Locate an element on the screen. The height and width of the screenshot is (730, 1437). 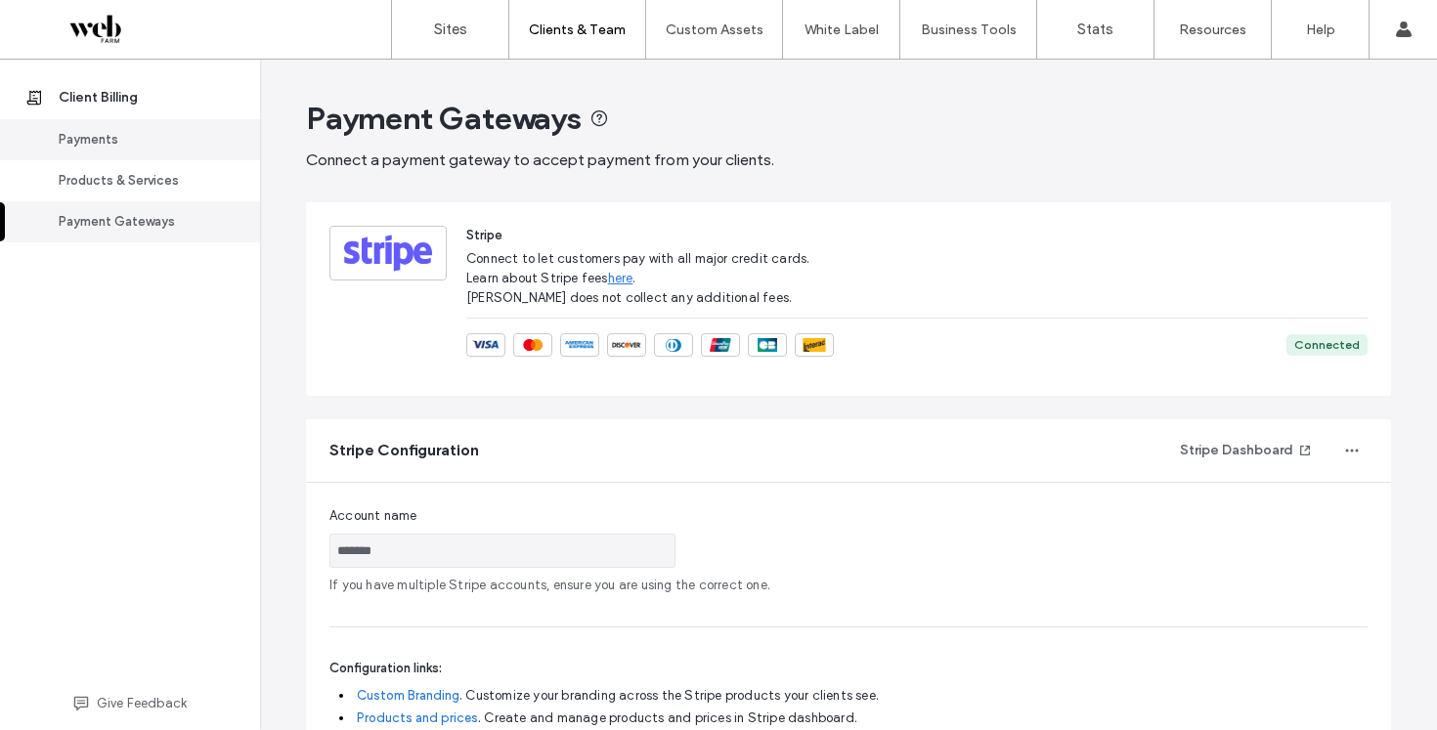
a: Products and prices is located at coordinates (417, 718).